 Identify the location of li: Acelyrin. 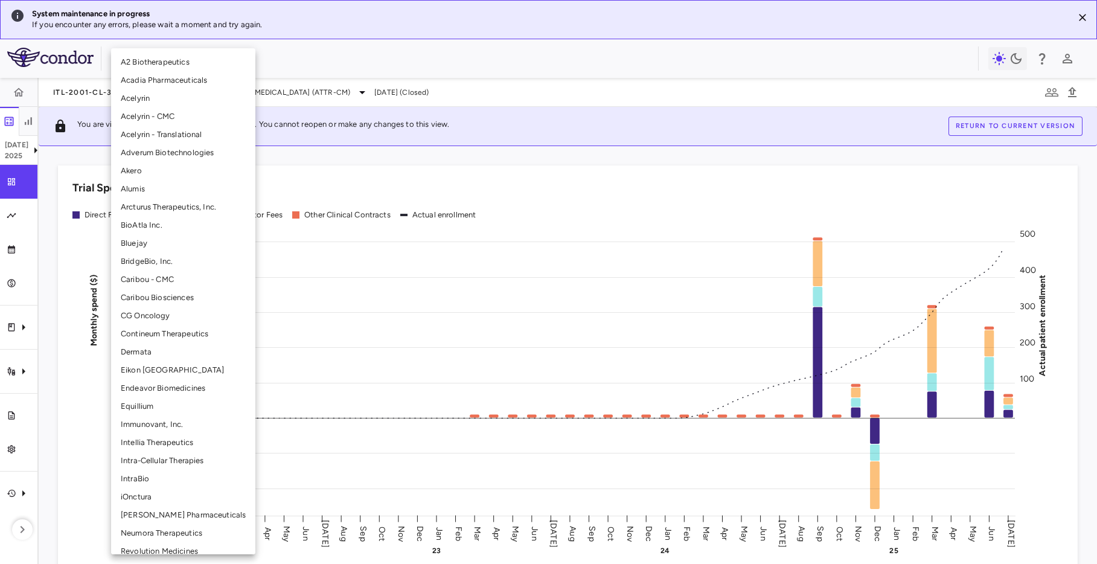
(183, 98).